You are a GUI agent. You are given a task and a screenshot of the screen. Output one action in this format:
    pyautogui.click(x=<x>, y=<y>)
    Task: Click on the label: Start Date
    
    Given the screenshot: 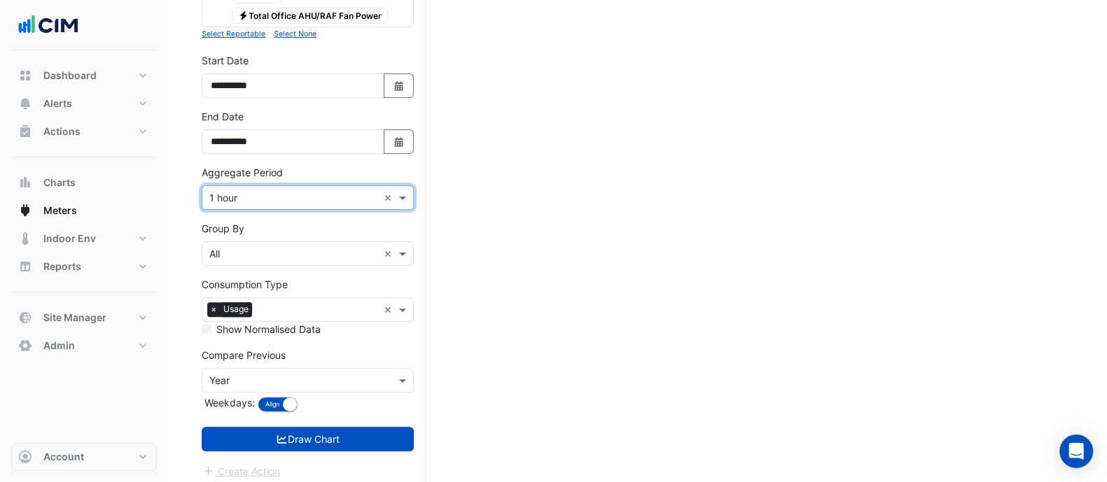 What is the action you would take?
    pyautogui.click(x=225, y=60)
    